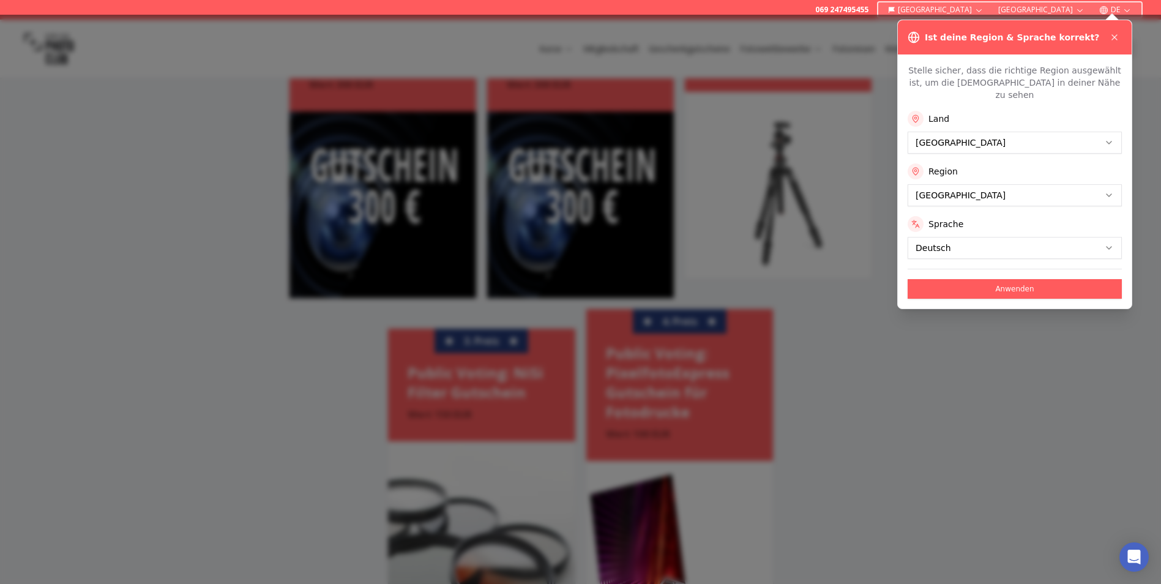 Image resolution: width=1161 pixels, height=584 pixels. Describe the element at coordinates (841, 10) in the screenshot. I see `a: 069 247495455` at that location.